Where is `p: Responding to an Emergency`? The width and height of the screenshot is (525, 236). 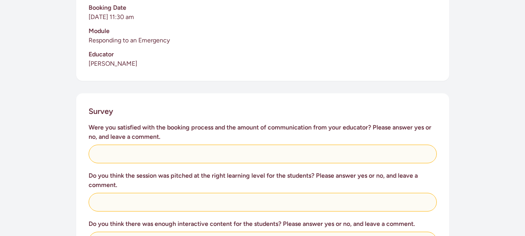 p: Responding to an Emergency is located at coordinates (263, 40).